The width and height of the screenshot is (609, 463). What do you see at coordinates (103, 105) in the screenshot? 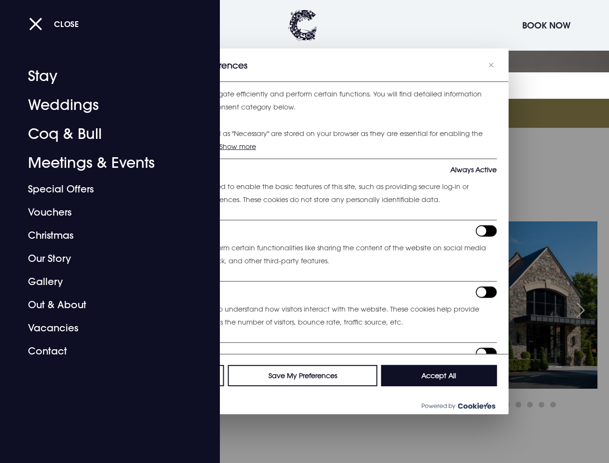
I see `a: Weddings` at bounding box center [103, 105].